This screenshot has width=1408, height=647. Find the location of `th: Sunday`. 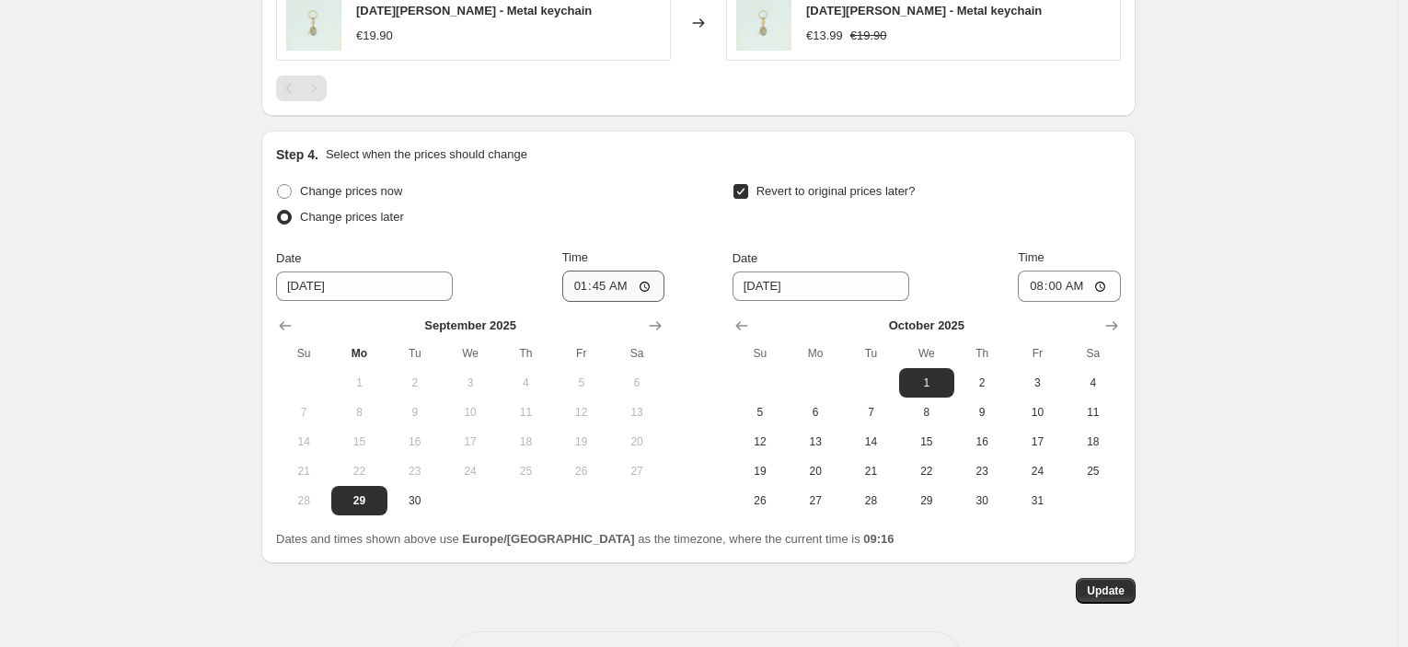

th: Sunday is located at coordinates (760, 353).